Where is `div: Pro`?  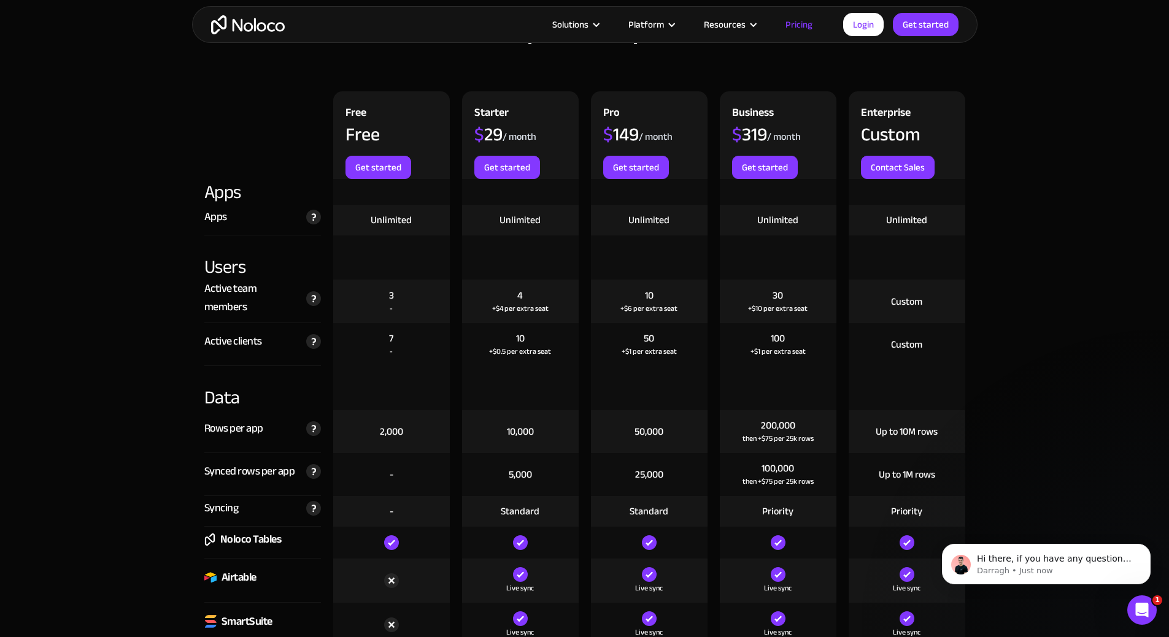
div: Pro is located at coordinates (611, 114).